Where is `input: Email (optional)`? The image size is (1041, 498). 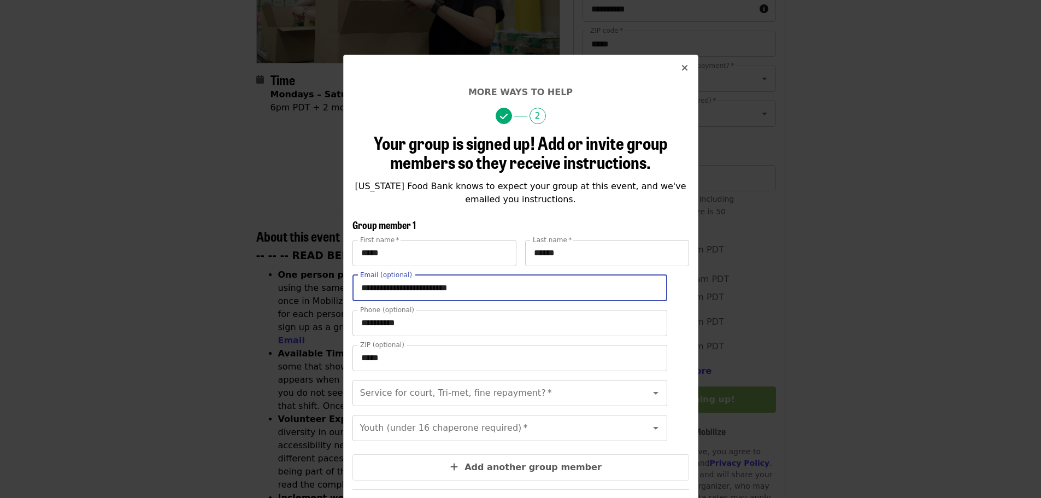 input: Email (optional) is located at coordinates (510, 288).